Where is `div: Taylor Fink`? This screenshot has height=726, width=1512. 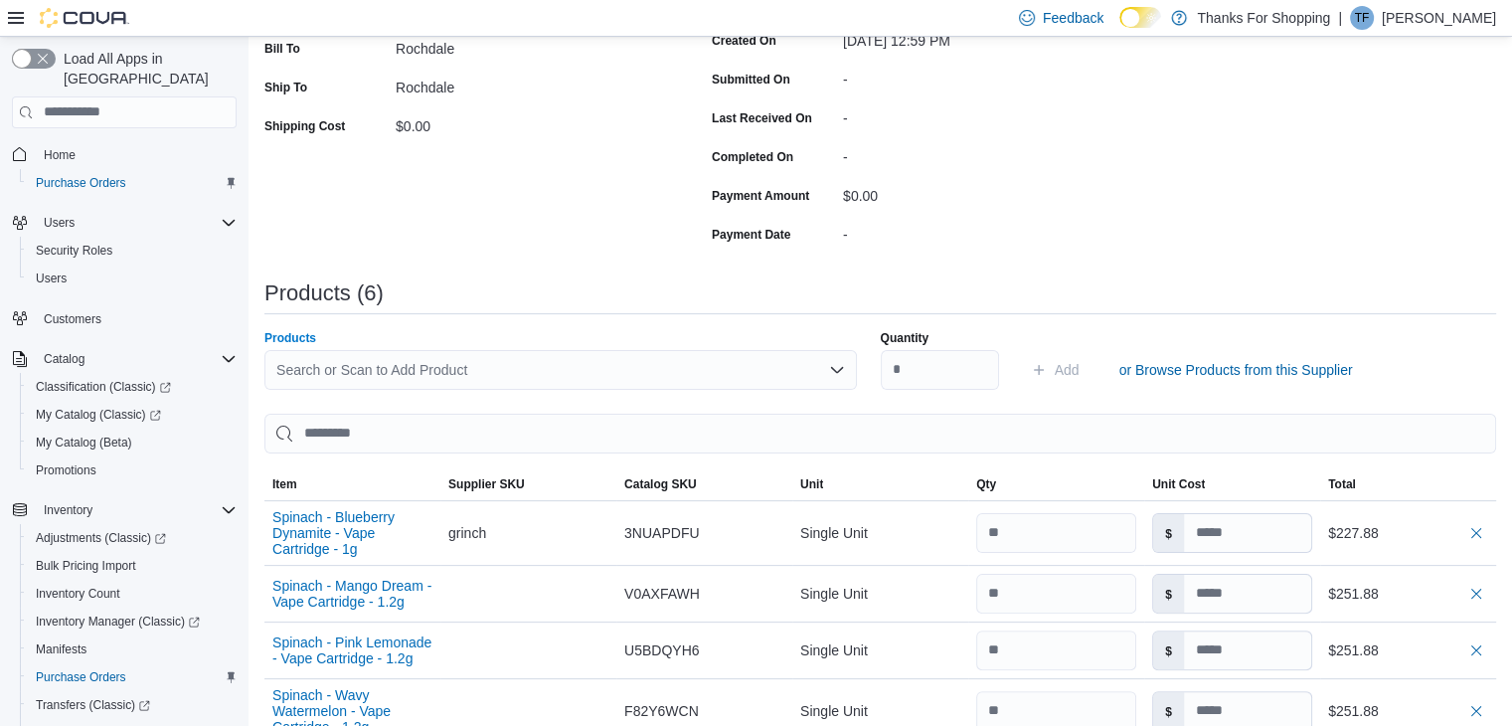 div: Taylor Fink is located at coordinates (1362, 18).